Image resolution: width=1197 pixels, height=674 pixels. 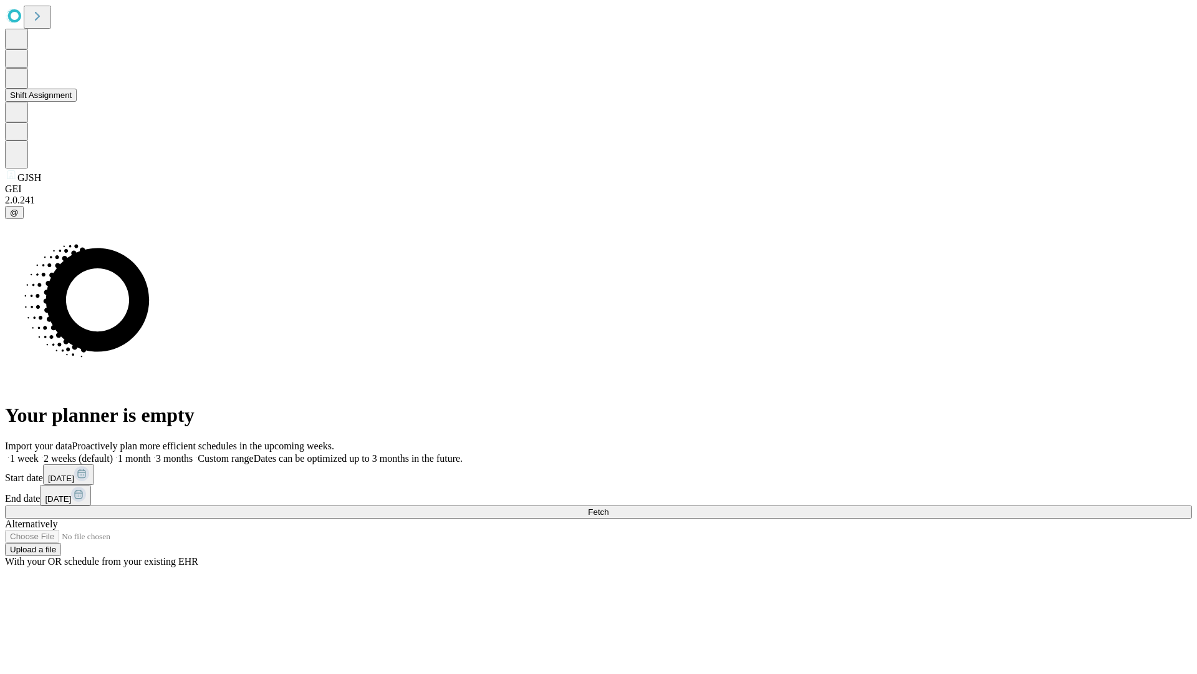 What do you see at coordinates (225, 458) in the screenshot?
I see `span: Custom range` at bounding box center [225, 458].